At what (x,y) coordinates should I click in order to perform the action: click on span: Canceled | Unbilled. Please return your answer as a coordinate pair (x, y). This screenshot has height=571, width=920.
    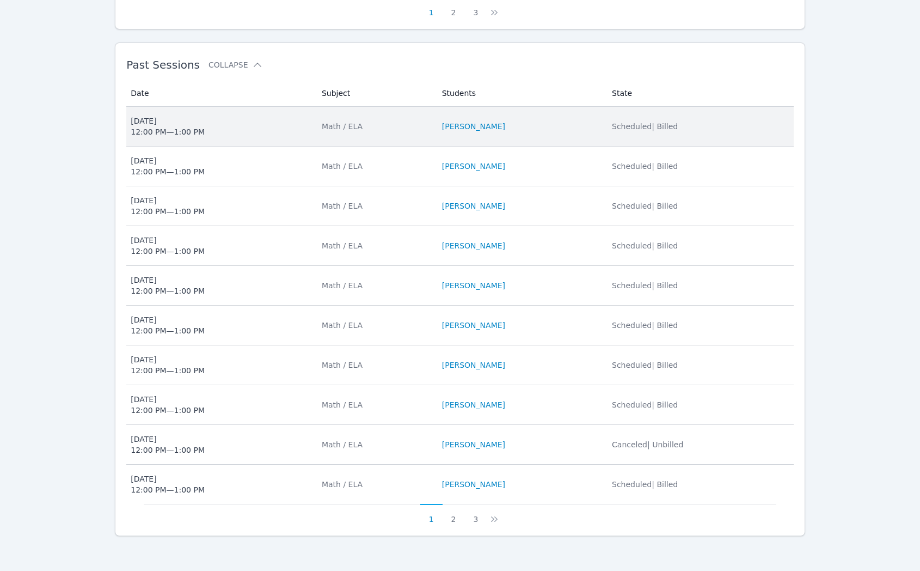
    Looking at the image, I should click on (648, 444).